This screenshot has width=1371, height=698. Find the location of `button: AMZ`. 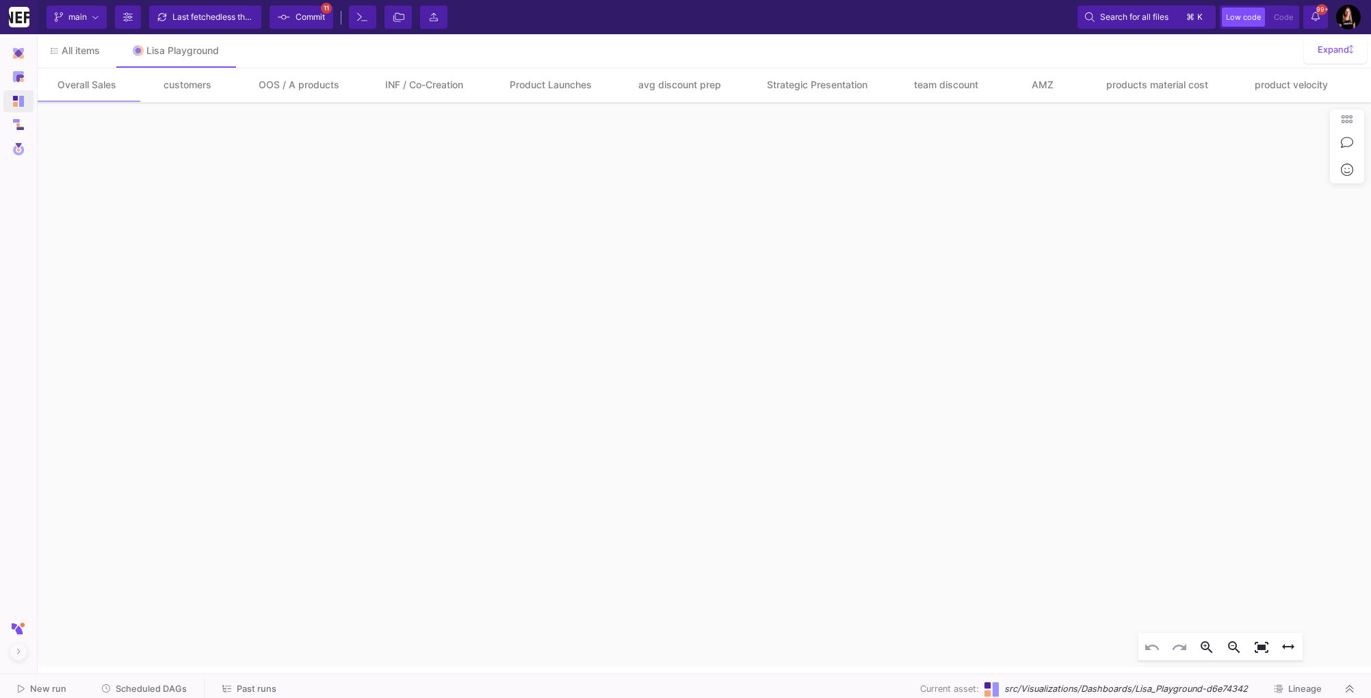

button: AMZ is located at coordinates (1043, 86).